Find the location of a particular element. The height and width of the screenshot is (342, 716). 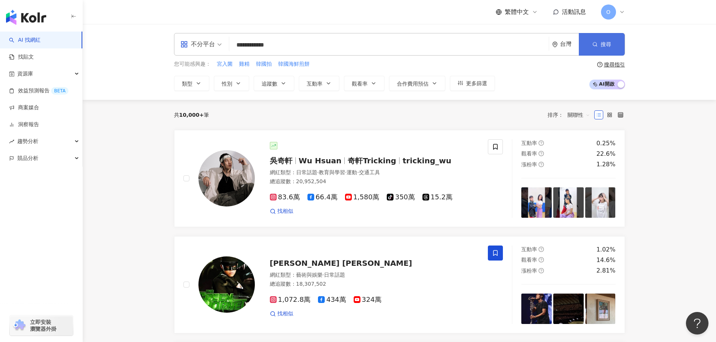

div: 排序： is located at coordinates (571, 115).